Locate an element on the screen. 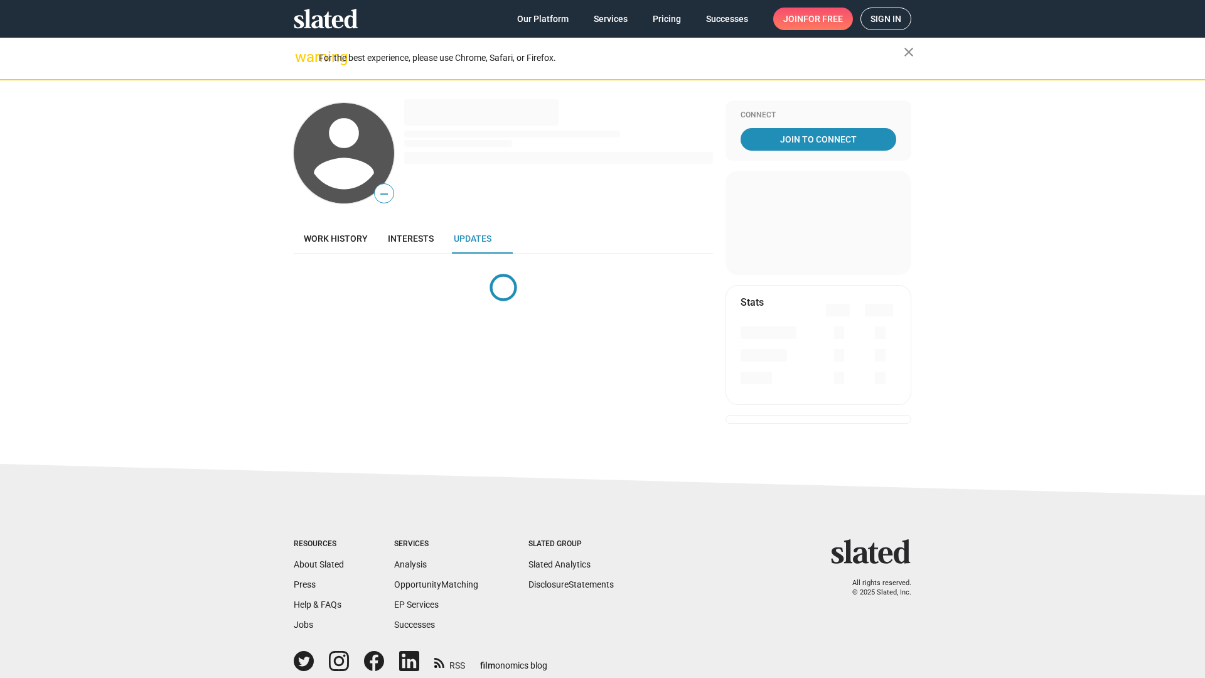 This screenshot has width=1205, height=678. span: Updates is located at coordinates (472, 238).